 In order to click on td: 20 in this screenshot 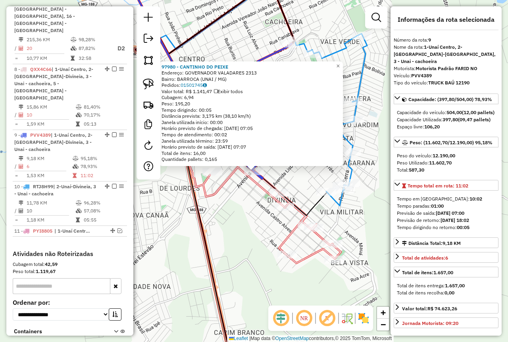, I will do `click(48, 48)`.